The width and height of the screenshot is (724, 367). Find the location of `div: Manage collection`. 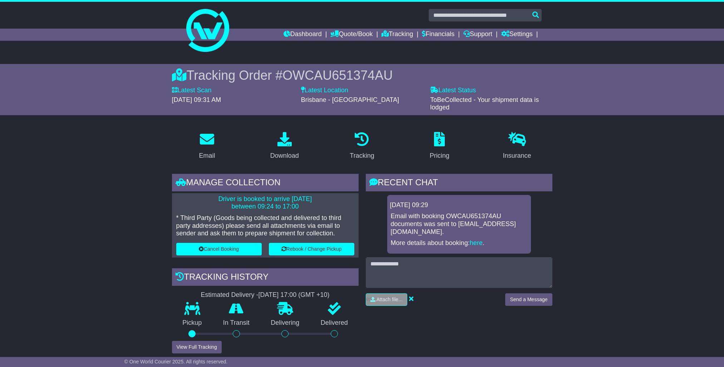

div: Manage collection is located at coordinates (265, 183).